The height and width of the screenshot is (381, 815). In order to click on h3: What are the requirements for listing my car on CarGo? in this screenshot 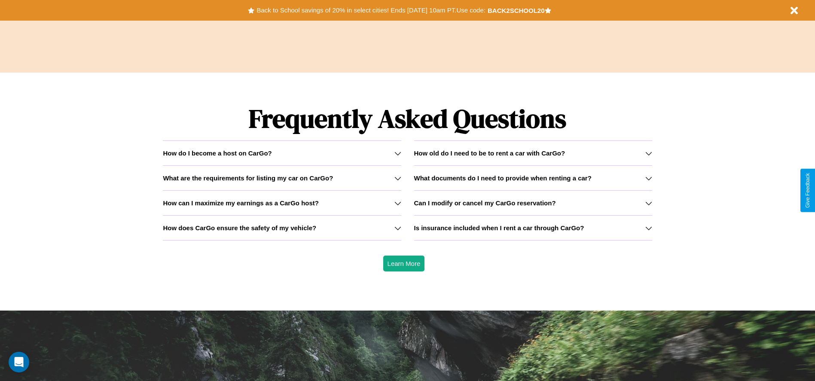, I will do `click(248, 178)`.